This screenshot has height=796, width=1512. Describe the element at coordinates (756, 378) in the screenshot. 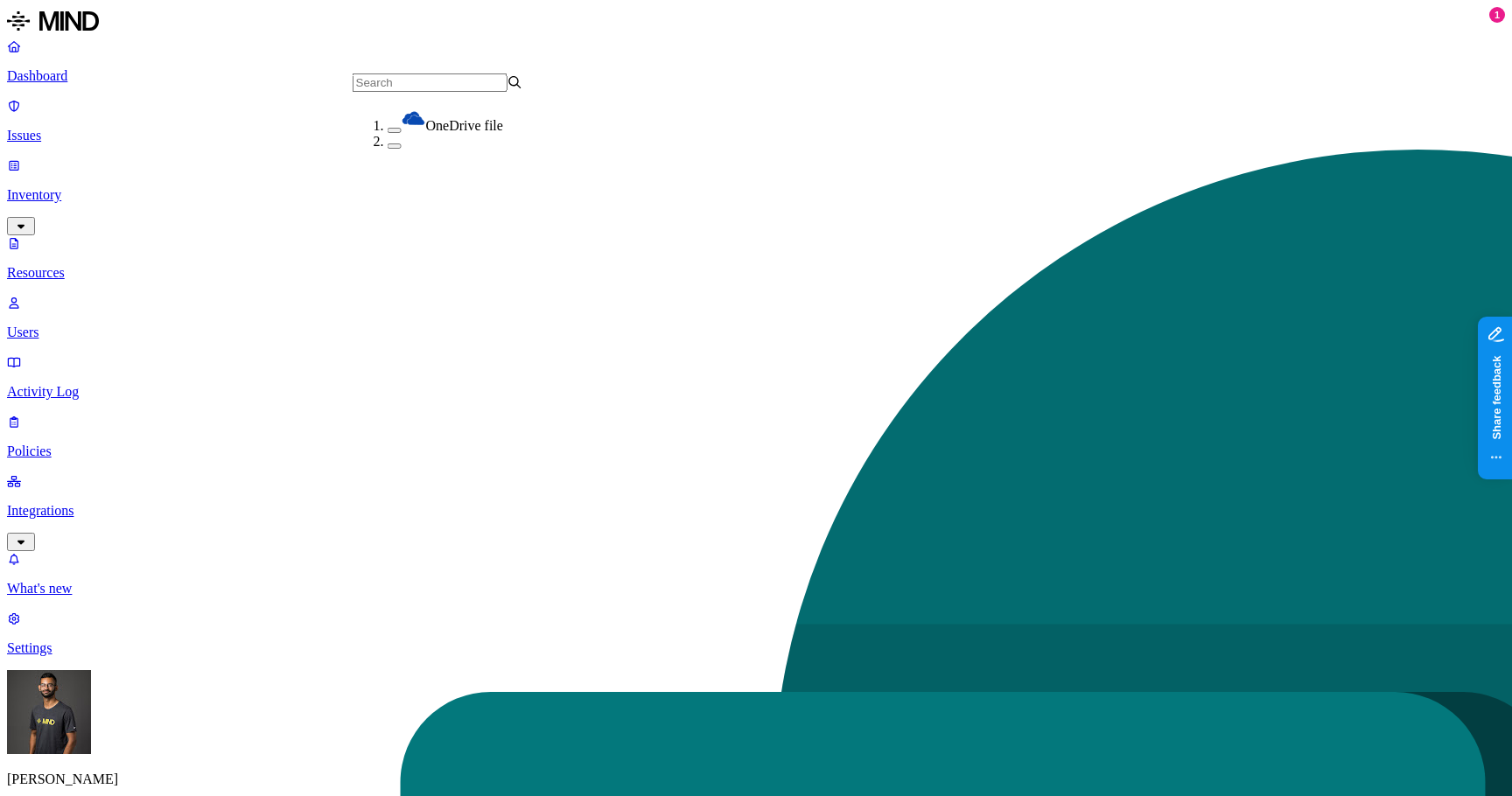

I see `a: Activity Log` at that location.